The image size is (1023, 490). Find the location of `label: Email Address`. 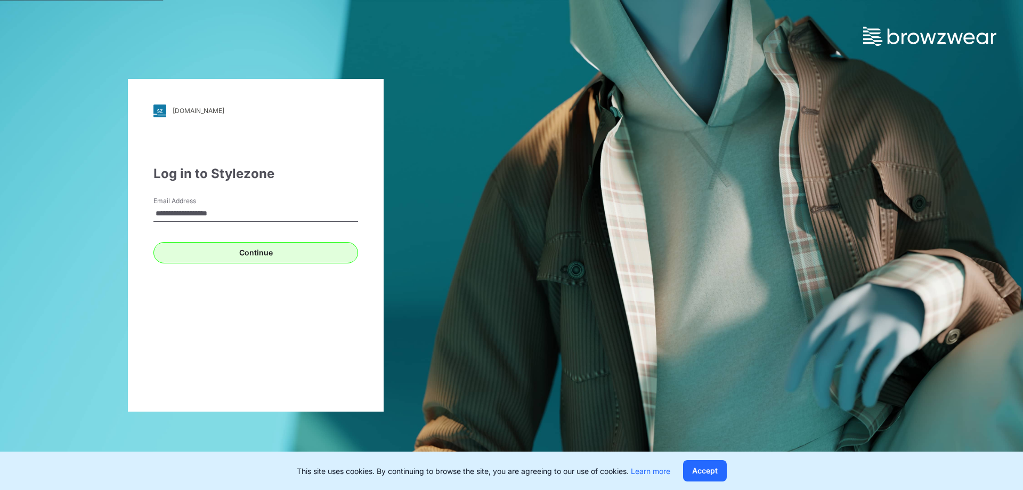

label: Email Address is located at coordinates (191, 201).